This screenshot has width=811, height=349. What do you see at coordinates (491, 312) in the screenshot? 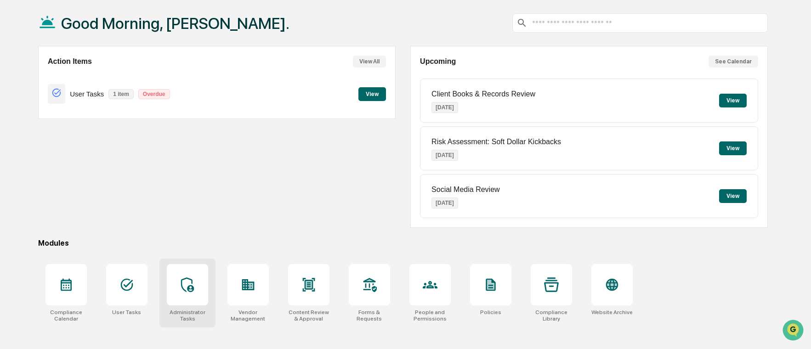
I see `div: Policies` at bounding box center [491, 312].